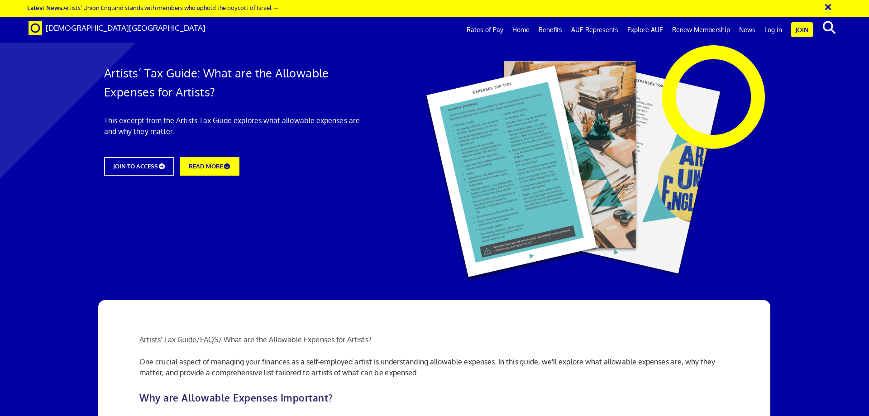 This screenshot has width=869, height=416. Describe the element at coordinates (238, 82) in the screenshot. I see `h1: Artists’ Tax Guide: What are the Allowable Expenses for Artists?` at that location.